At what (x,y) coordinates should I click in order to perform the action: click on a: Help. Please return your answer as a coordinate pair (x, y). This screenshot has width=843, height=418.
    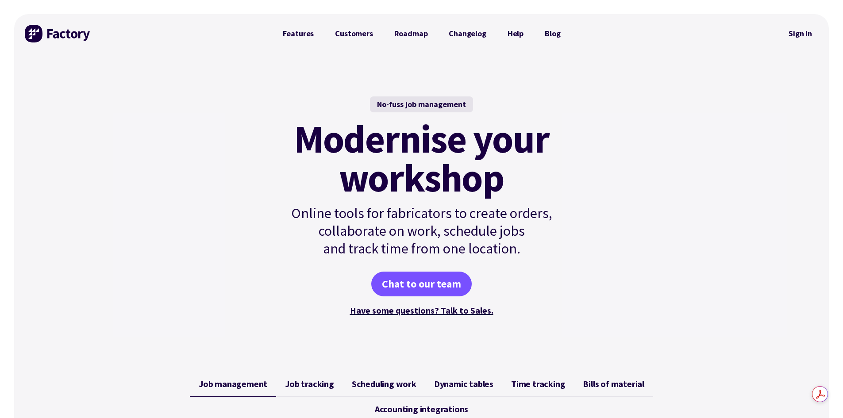
    Looking at the image, I should click on (515, 34).